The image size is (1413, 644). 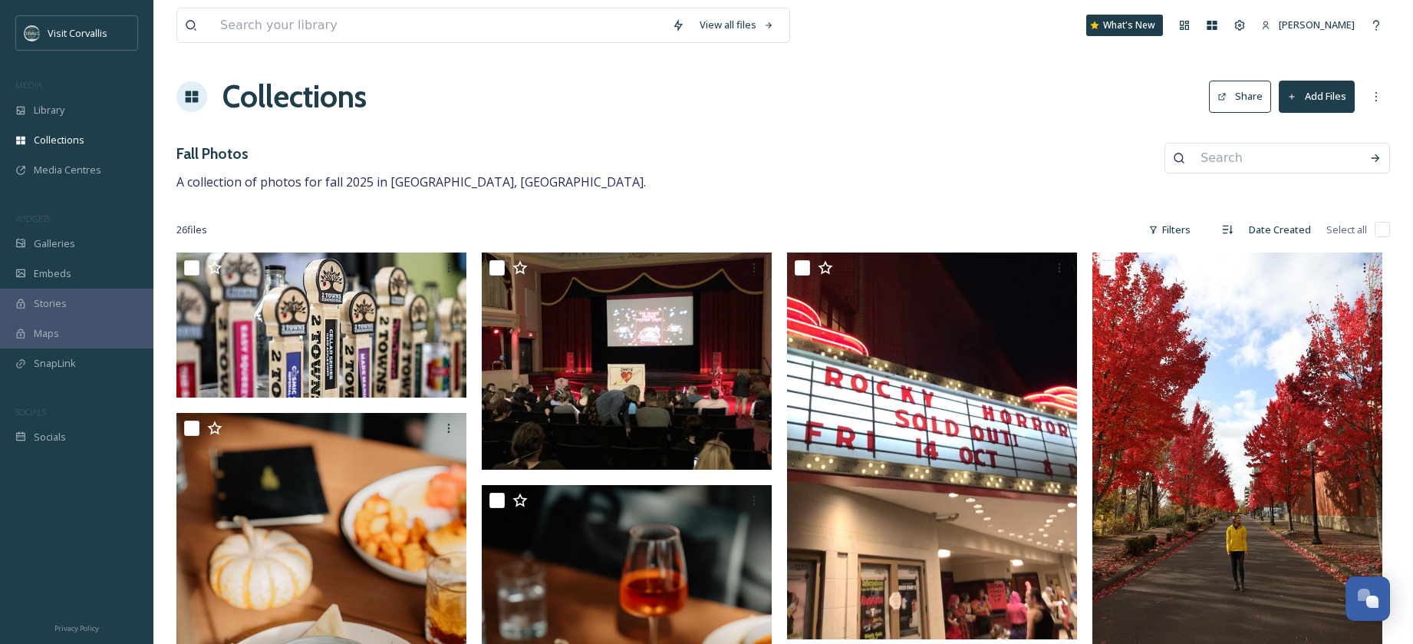 I want to click on span: Socials, so click(x=50, y=437).